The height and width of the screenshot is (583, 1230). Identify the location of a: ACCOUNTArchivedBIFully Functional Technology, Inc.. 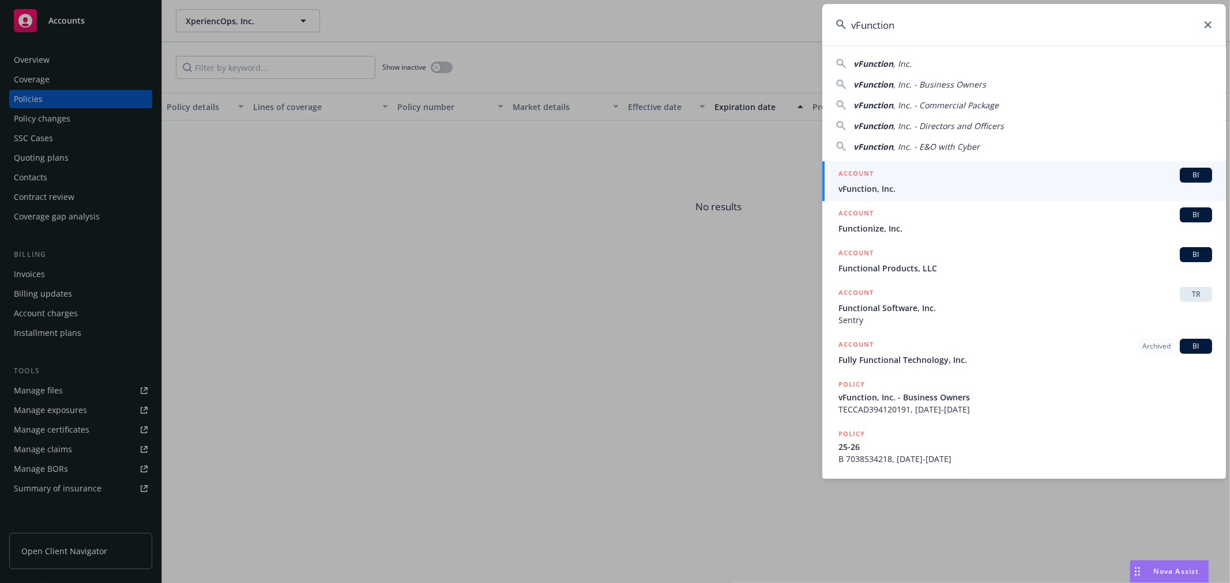
(1024, 352).